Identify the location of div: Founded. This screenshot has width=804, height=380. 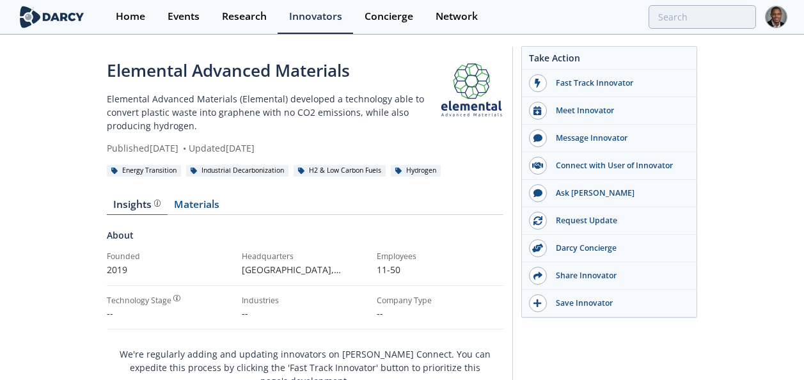
(170, 257).